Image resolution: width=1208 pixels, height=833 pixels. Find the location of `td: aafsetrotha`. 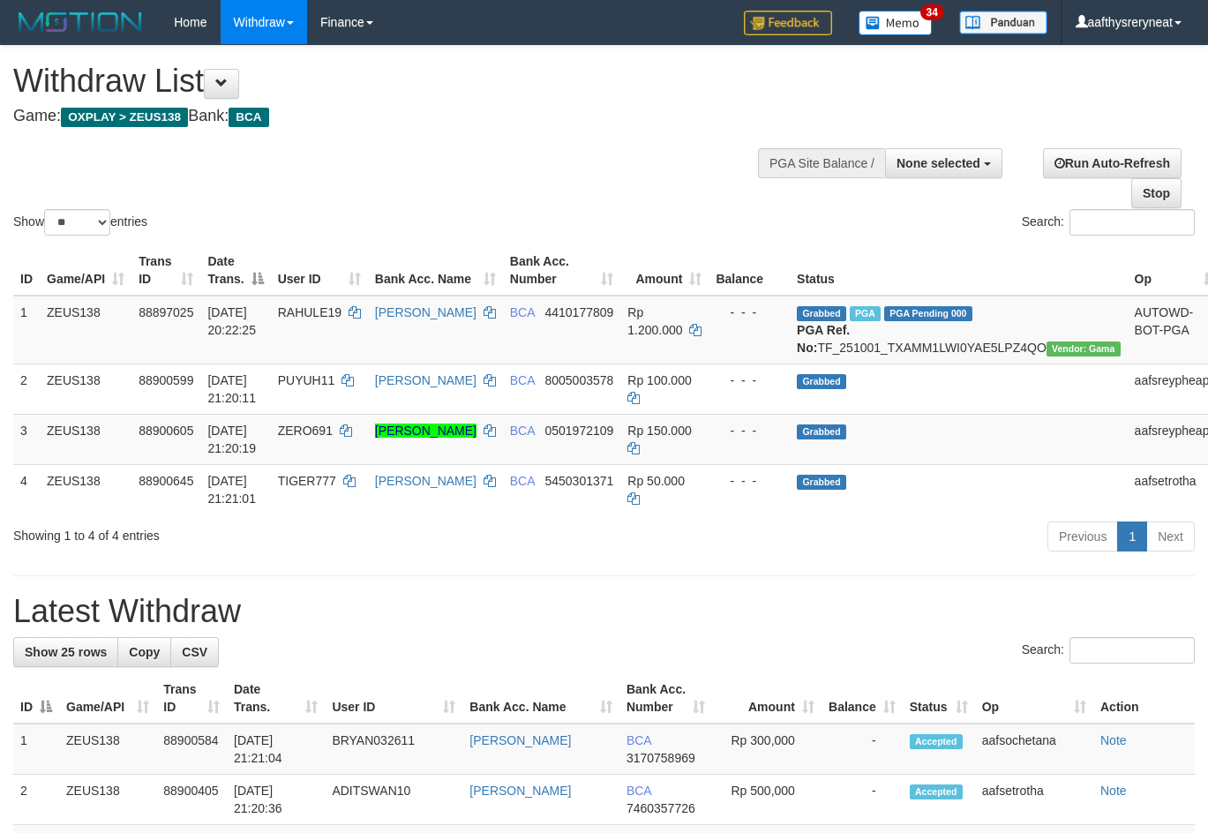

td: aafsetrotha is located at coordinates (1034, 799).